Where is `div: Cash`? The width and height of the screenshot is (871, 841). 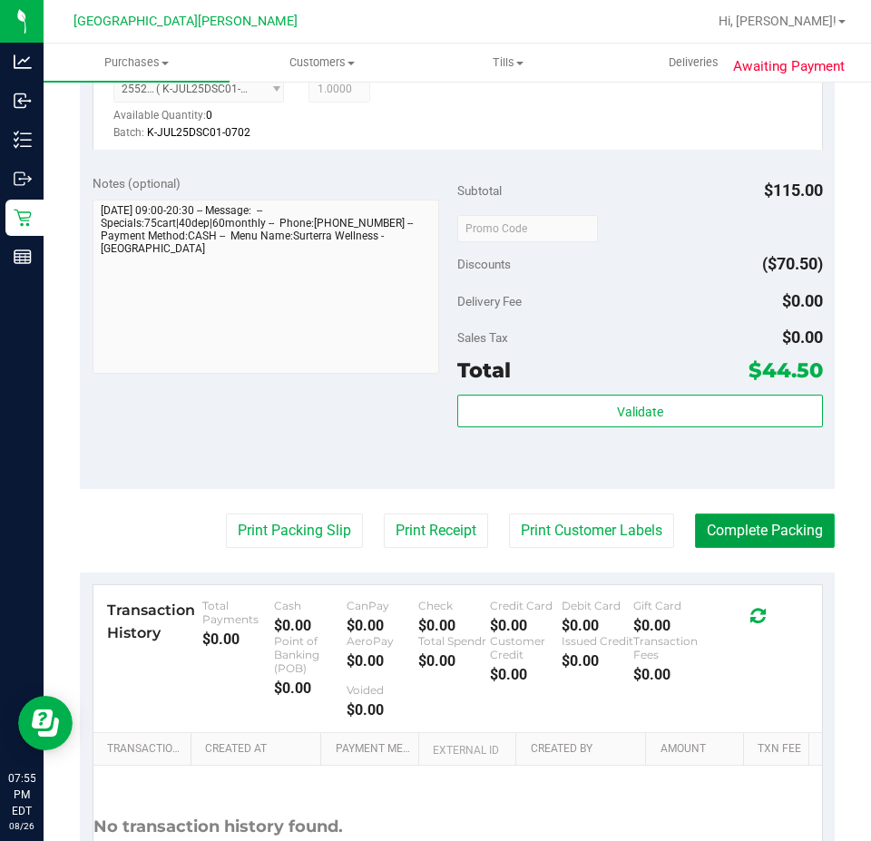
div: Cash is located at coordinates (309, 605).